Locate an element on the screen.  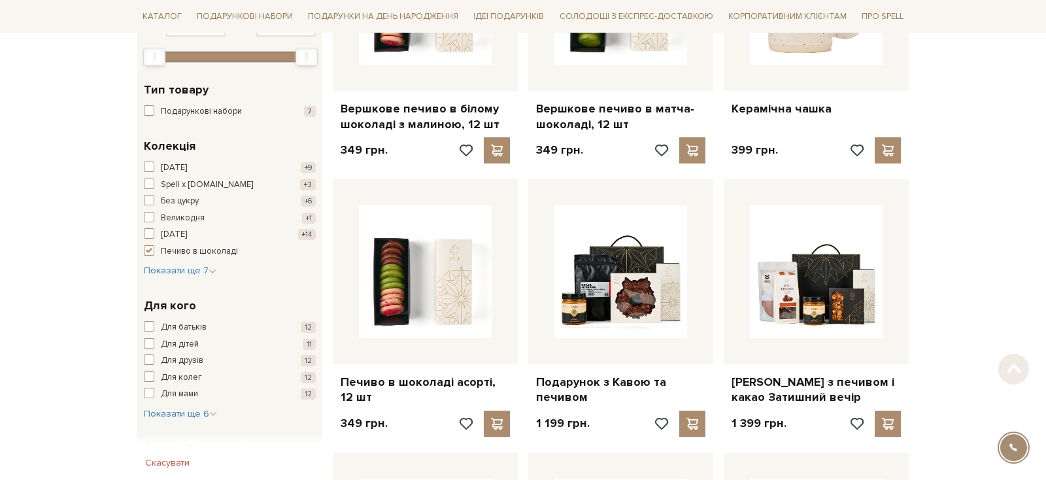
a: Печиво в шоколаді асорті, 12 шт is located at coordinates (425, 389).